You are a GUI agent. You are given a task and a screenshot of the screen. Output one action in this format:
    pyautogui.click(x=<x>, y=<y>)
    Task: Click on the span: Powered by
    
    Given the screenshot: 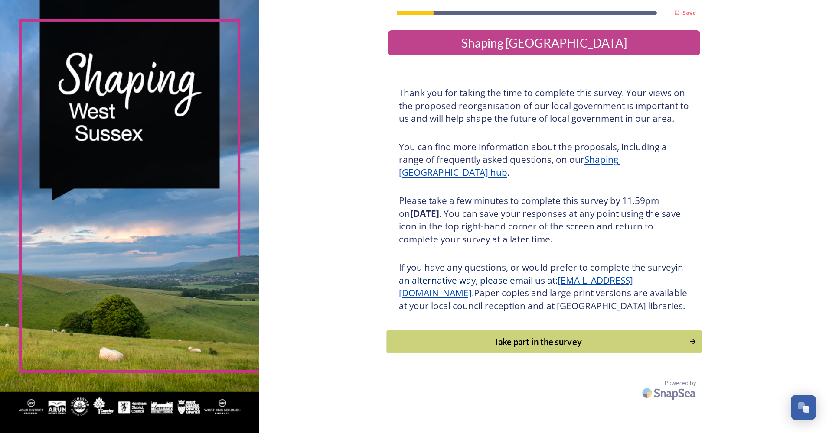 What is the action you would take?
    pyautogui.click(x=680, y=383)
    